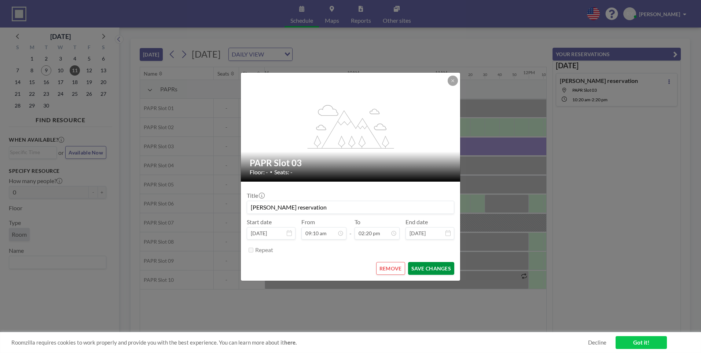 Image resolution: width=701 pixels, height=353 pixels. Describe the element at coordinates (284, 172) in the screenshot. I see `span: Seats: -` at that location.